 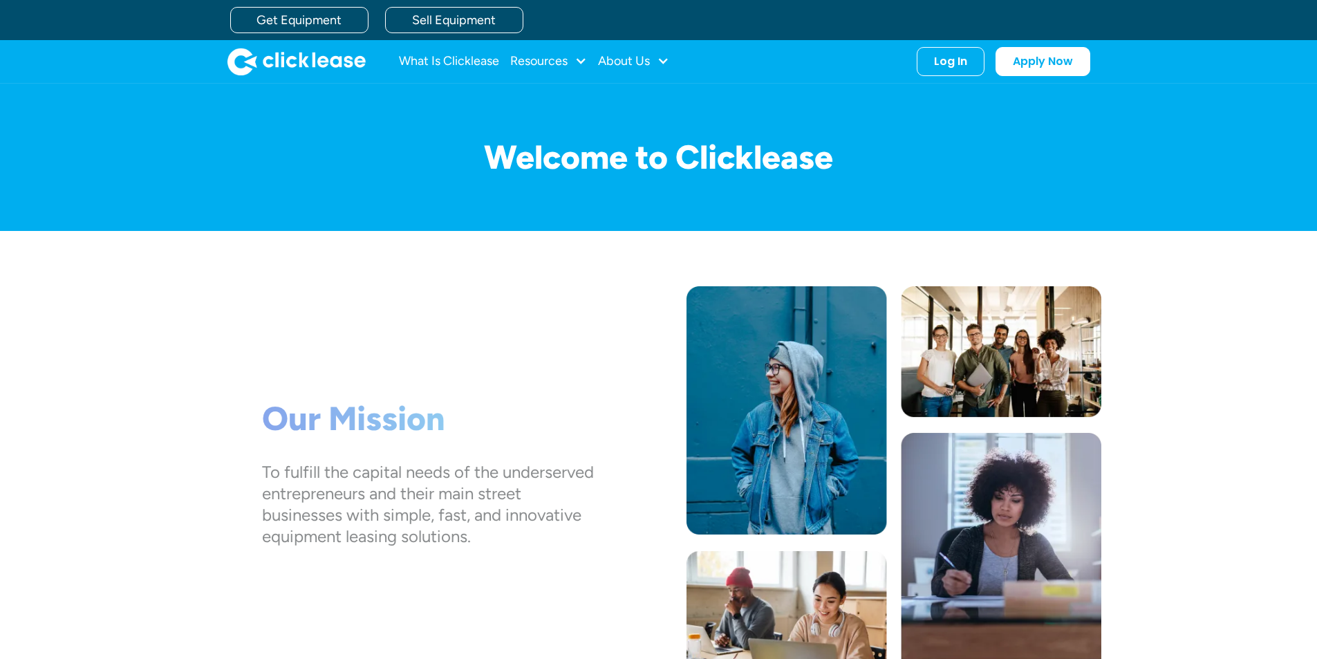 What do you see at coordinates (951, 62) in the screenshot?
I see `div: Log In` at bounding box center [951, 62].